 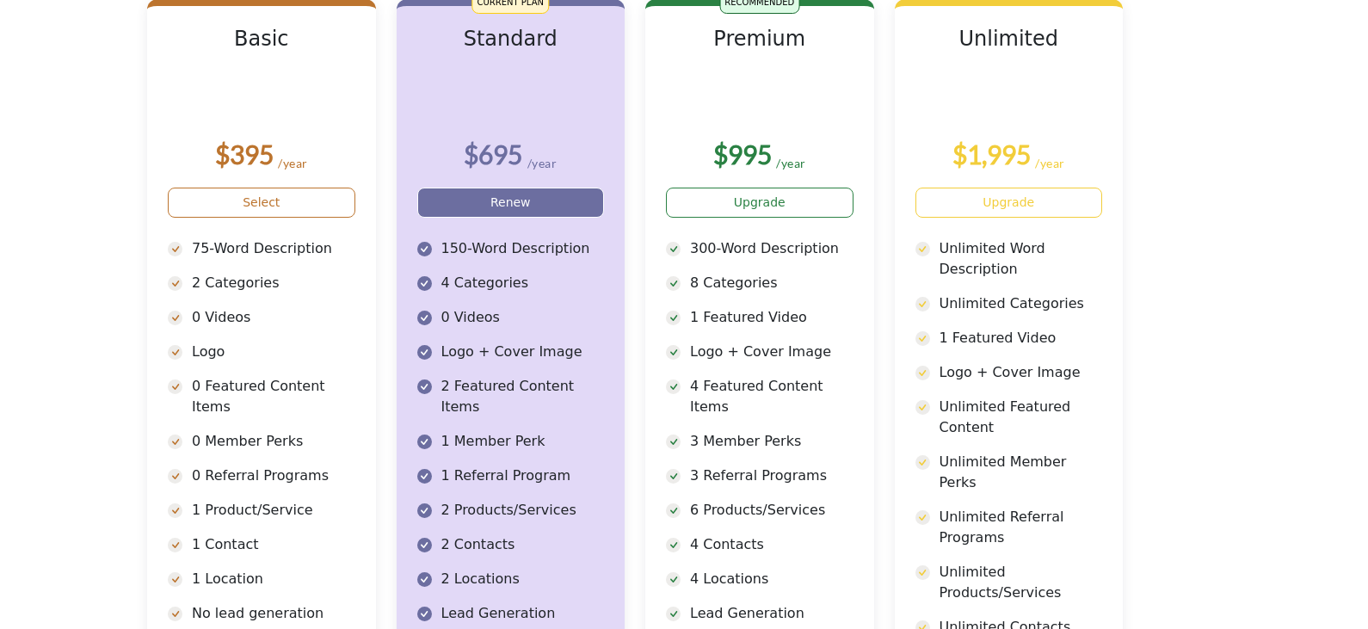 What do you see at coordinates (1021, 583) in the screenshot?
I see `p: Unlimited Products/Services` at bounding box center [1021, 583].